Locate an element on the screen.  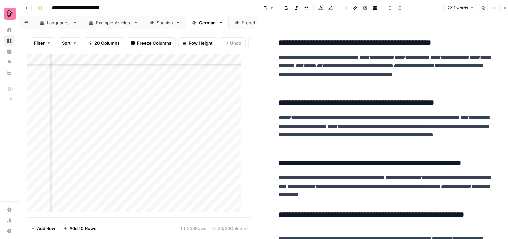
a: Settings is located at coordinates (9, 209).